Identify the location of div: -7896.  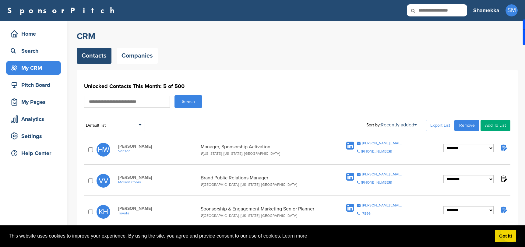
(366, 213).